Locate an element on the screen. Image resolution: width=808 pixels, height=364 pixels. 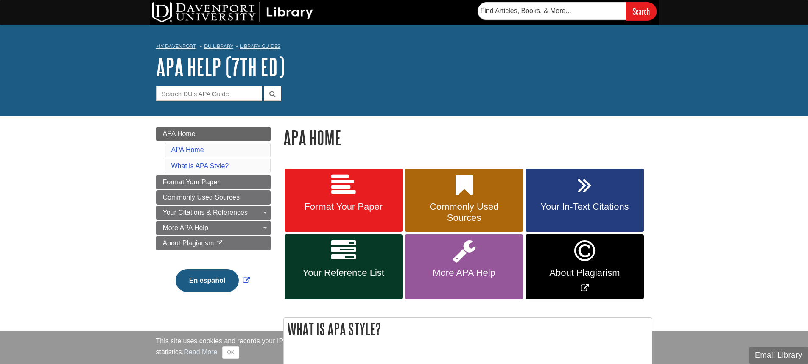
button: Email Library is located at coordinates (779, 355).